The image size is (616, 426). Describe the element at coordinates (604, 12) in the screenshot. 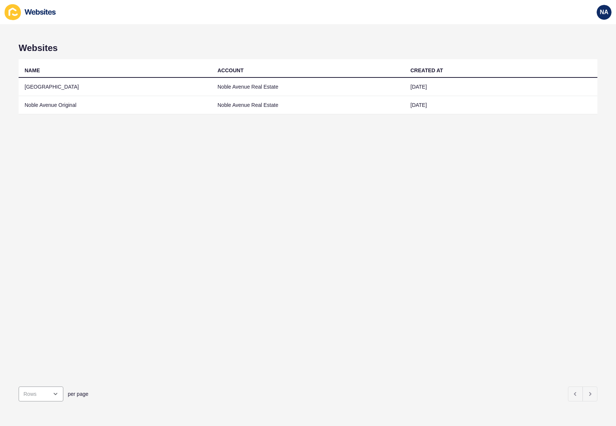

I see `span: NA` at that location.